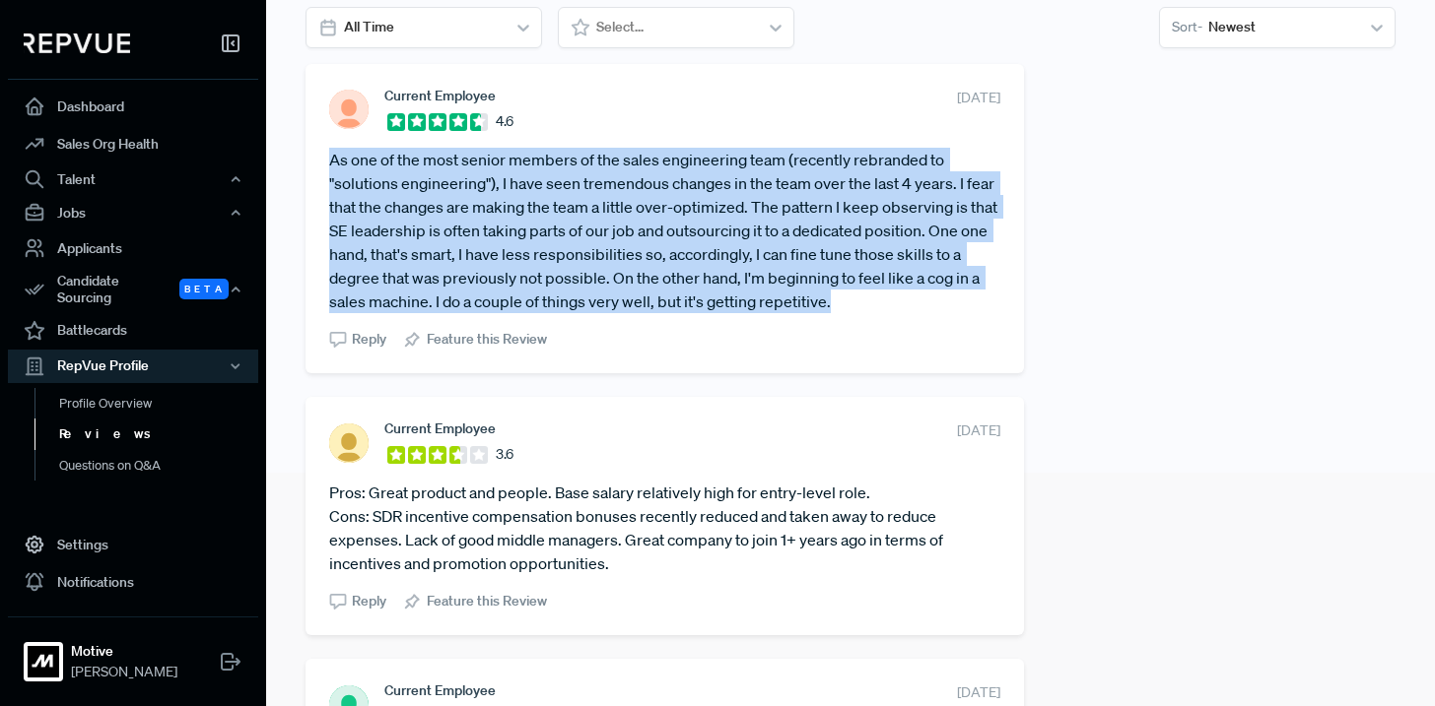  What do you see at coordinates (133, 213) in the screenshot?
I see `div: Jobs` at bounding box center [133, 213].